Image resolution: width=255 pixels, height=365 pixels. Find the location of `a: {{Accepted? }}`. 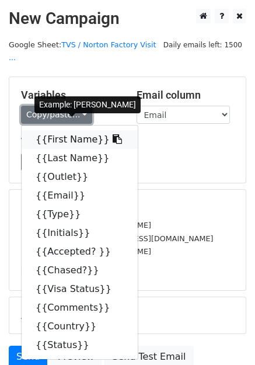

a: {{Accepted? }} is located at coordinates (79, 252).